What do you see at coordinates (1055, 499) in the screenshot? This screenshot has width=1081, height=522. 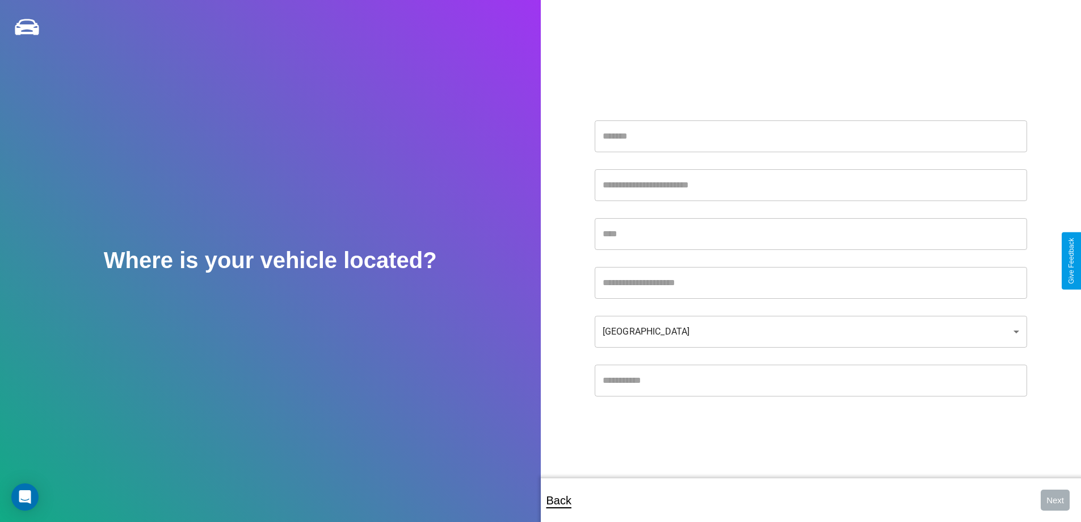 I see `button: Next` at bounding box center [1055, 499].